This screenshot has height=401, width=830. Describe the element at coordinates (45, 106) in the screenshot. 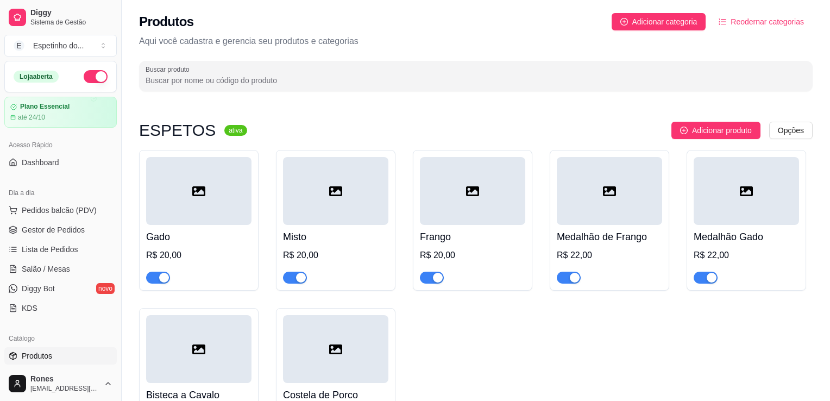

I see `article: Plano Essencial` at that location.